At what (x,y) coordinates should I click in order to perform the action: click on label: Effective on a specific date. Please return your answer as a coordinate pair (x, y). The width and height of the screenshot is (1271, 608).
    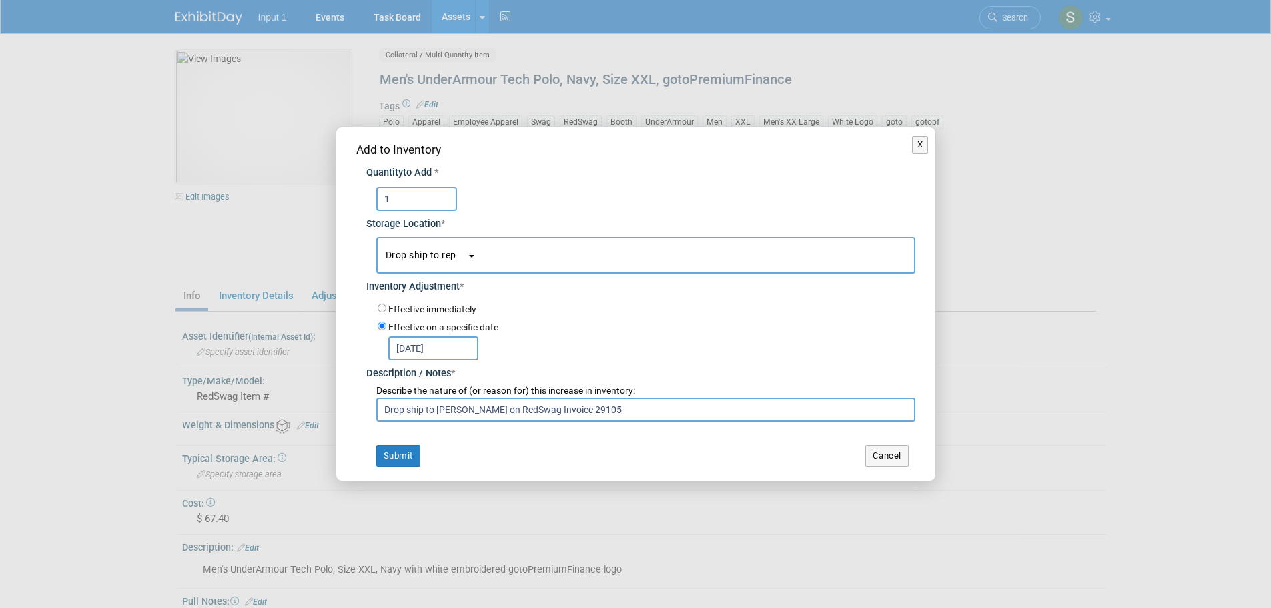
    Looking at the image, I should click on (443, 327).